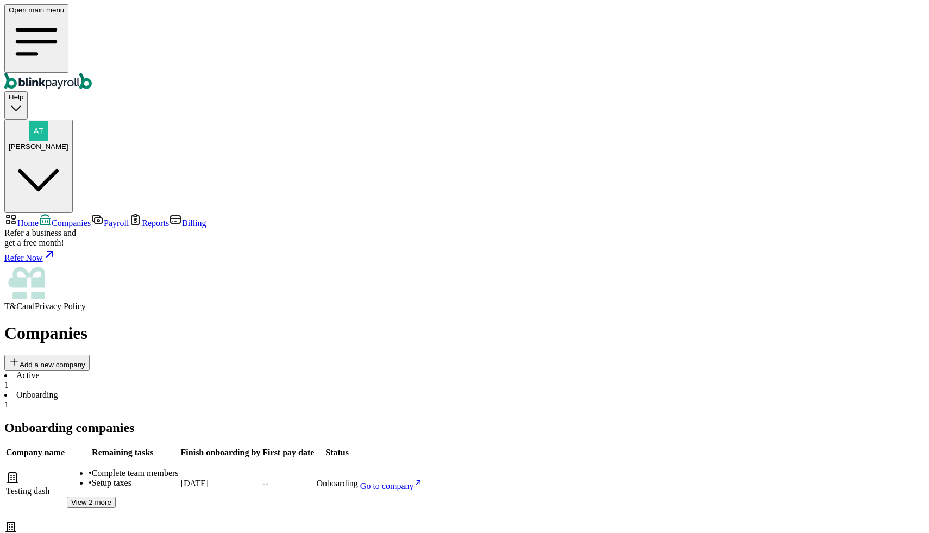 The image size is (929, 533). What do you see at coordinates (16, 97) in the screenshot?
I see `span: Help` at bounding box center [16, 97].